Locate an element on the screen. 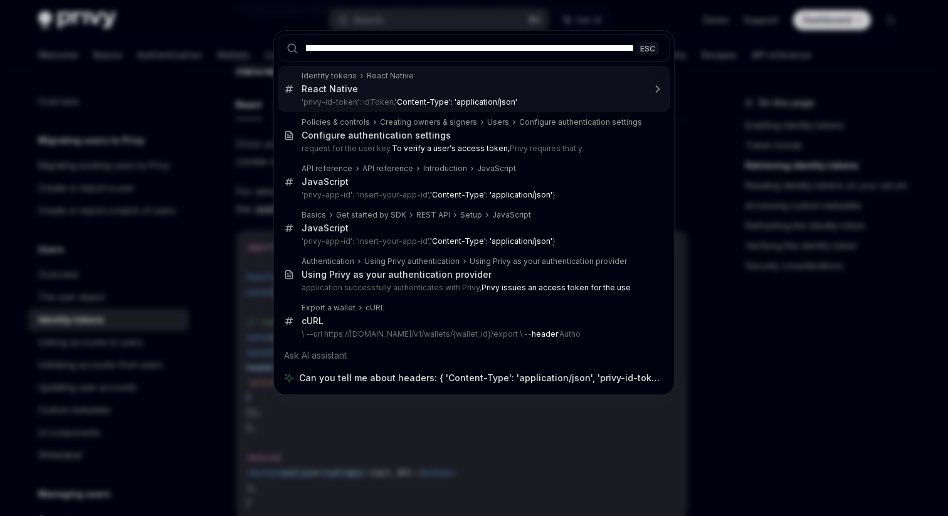 The width and height of the screenshot is (948, 516). div: Setup is located at coordinates (471, 215).